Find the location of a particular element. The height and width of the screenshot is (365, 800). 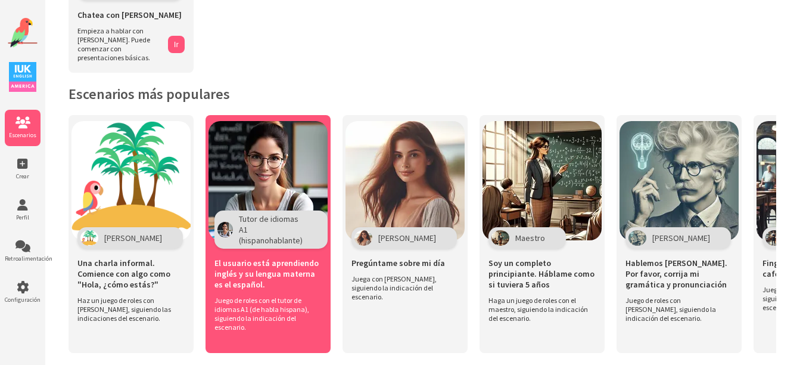

span: Haga un juego de roles con el maestro, siguiendo la indicación del escenario. is located at coordinates (539, 309).